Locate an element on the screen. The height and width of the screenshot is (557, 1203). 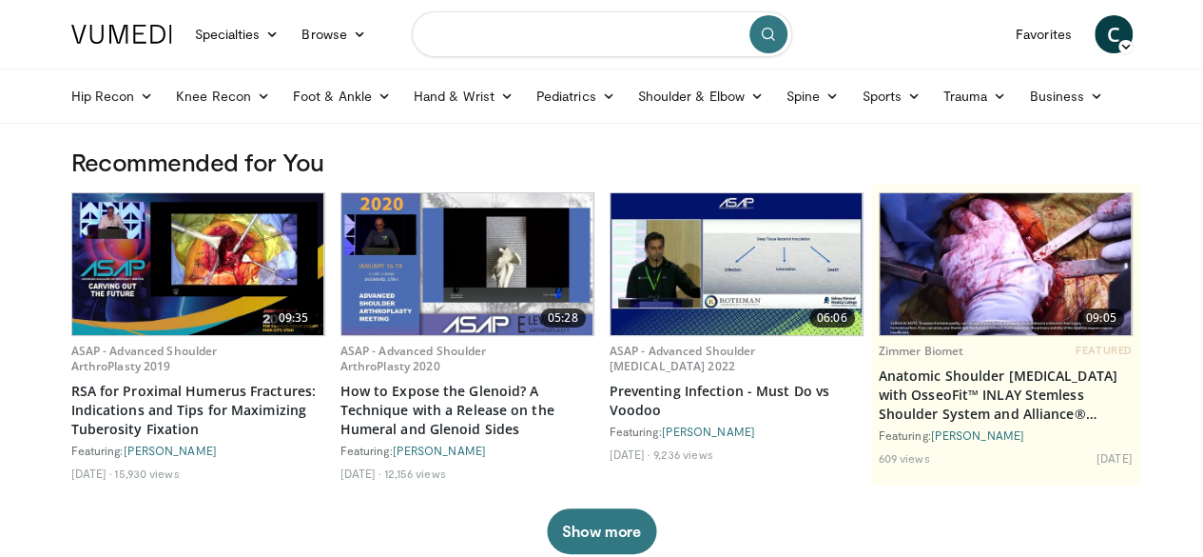
img: VuMedi Logo is located at coordinates (122, 34).